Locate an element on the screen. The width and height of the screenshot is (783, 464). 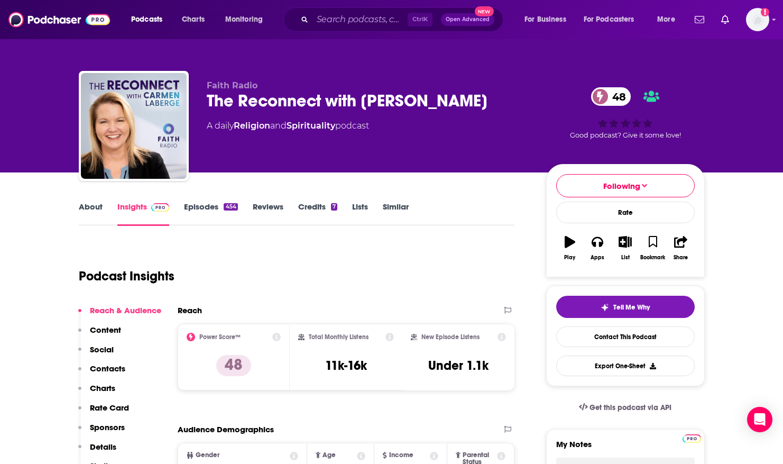
button: Rate Card is located at coordinates (104, 412).